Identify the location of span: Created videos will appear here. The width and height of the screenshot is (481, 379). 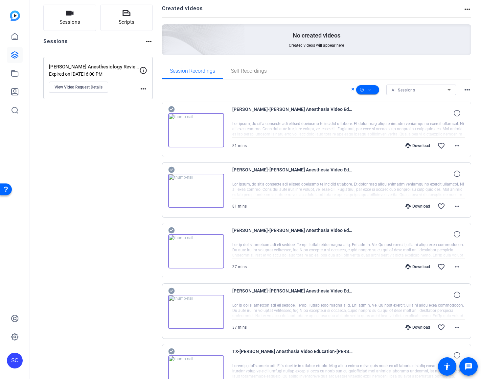
(317, 45).